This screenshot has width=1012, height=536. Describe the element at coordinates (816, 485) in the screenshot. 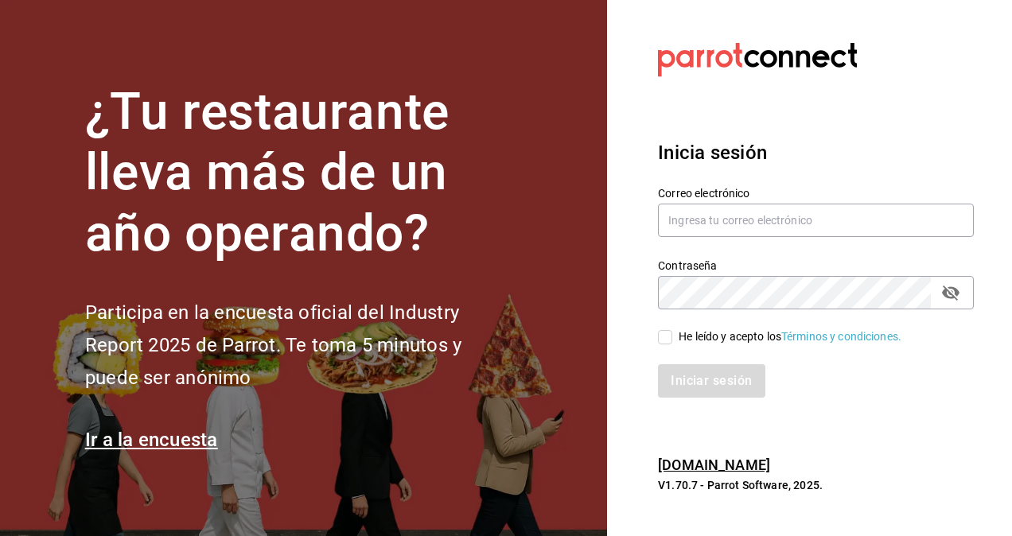

I see `p: V1.70.7 - Parrot Software, 2025.` at that location.